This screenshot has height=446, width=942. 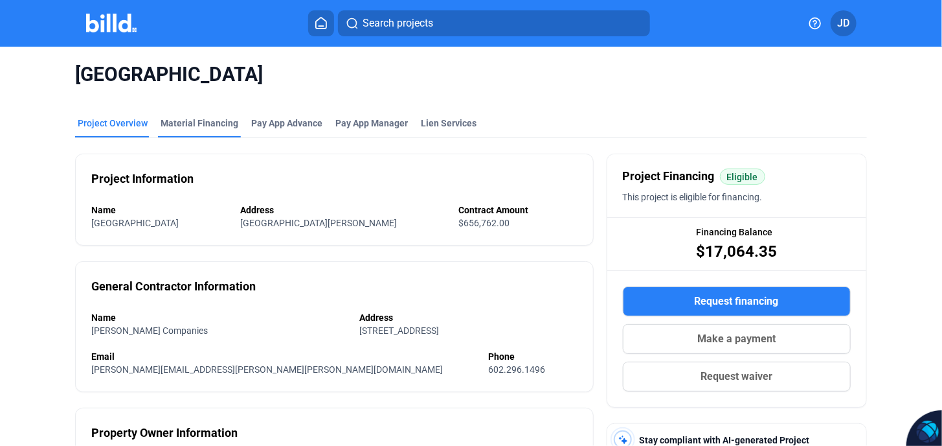 I want to click on div: Phone, so click(x=533, y=356).